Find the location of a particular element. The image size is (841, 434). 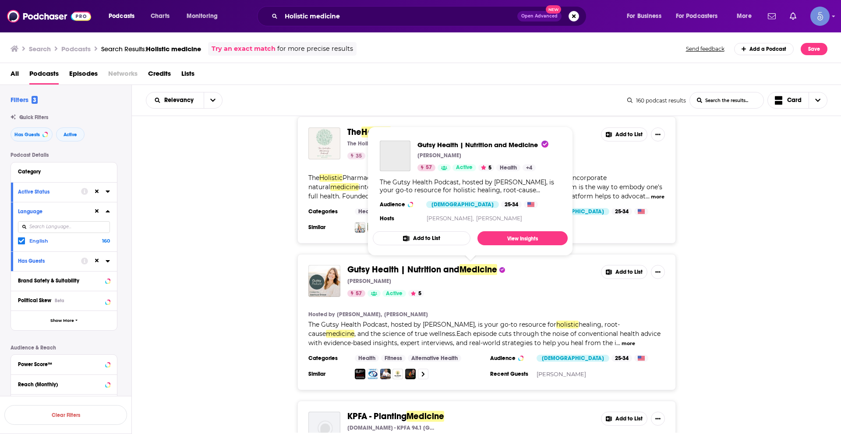

span: 57 is located at coordinates (359, 294).